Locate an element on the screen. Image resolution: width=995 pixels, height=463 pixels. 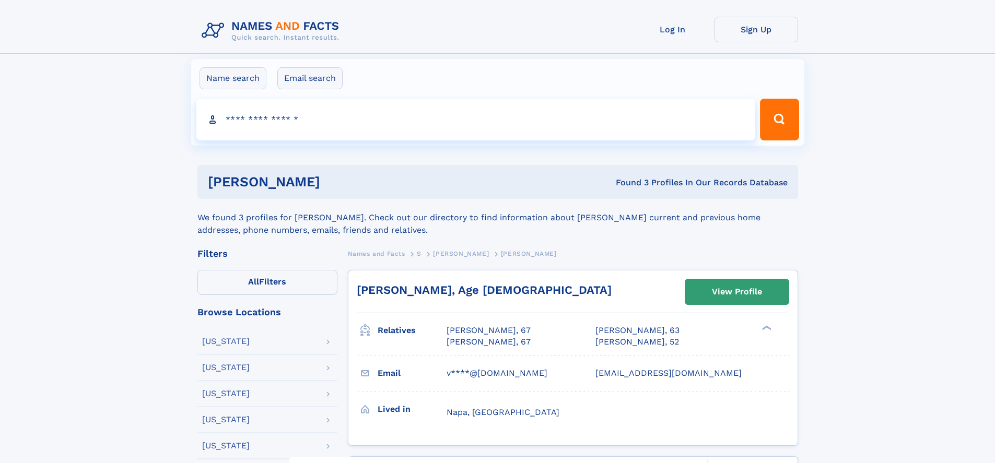
div: View Profile is located at coordinates (737, 292).